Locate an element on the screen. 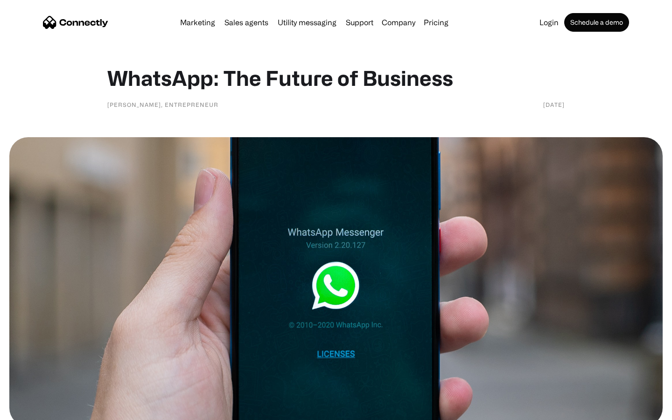  a: Pricing is located at coordinates (436, 22).